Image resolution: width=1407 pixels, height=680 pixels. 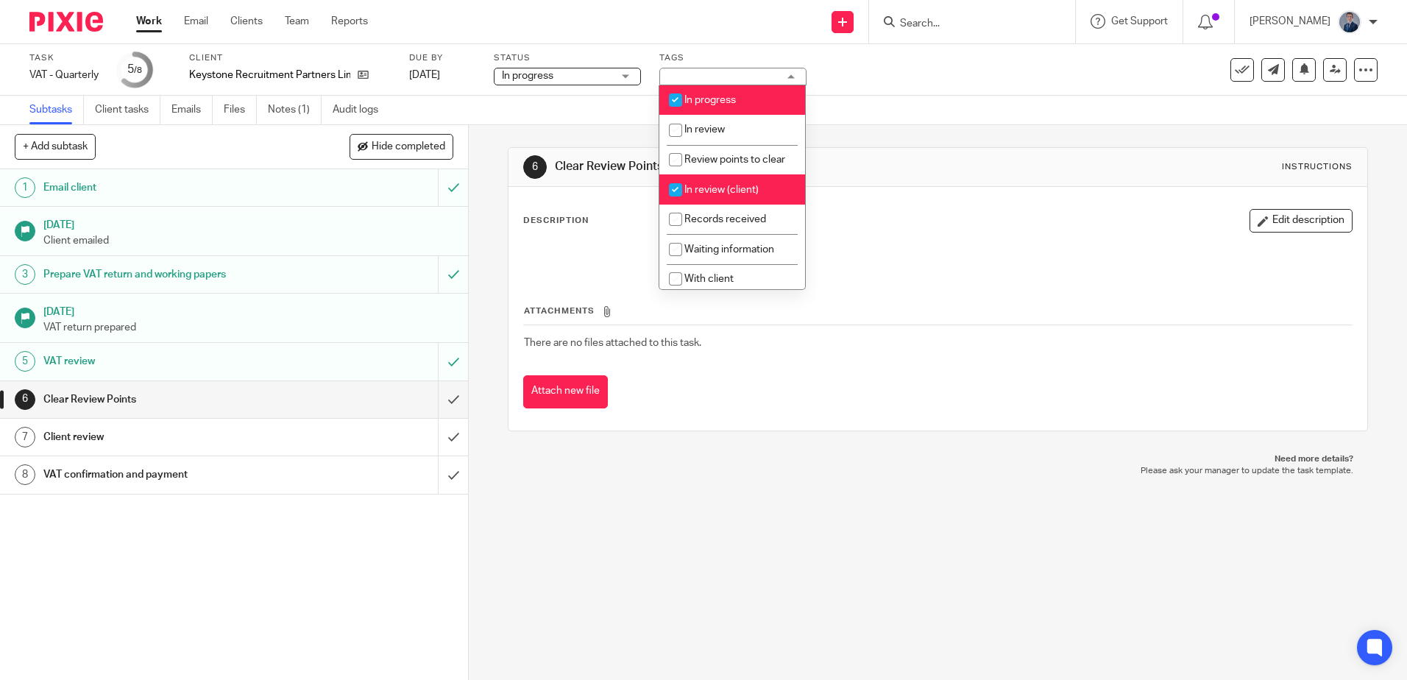 What do you see at coordinates (127, 110) in the screenshot?
I see `a: Client tasks` at bounding box center [127, 110].